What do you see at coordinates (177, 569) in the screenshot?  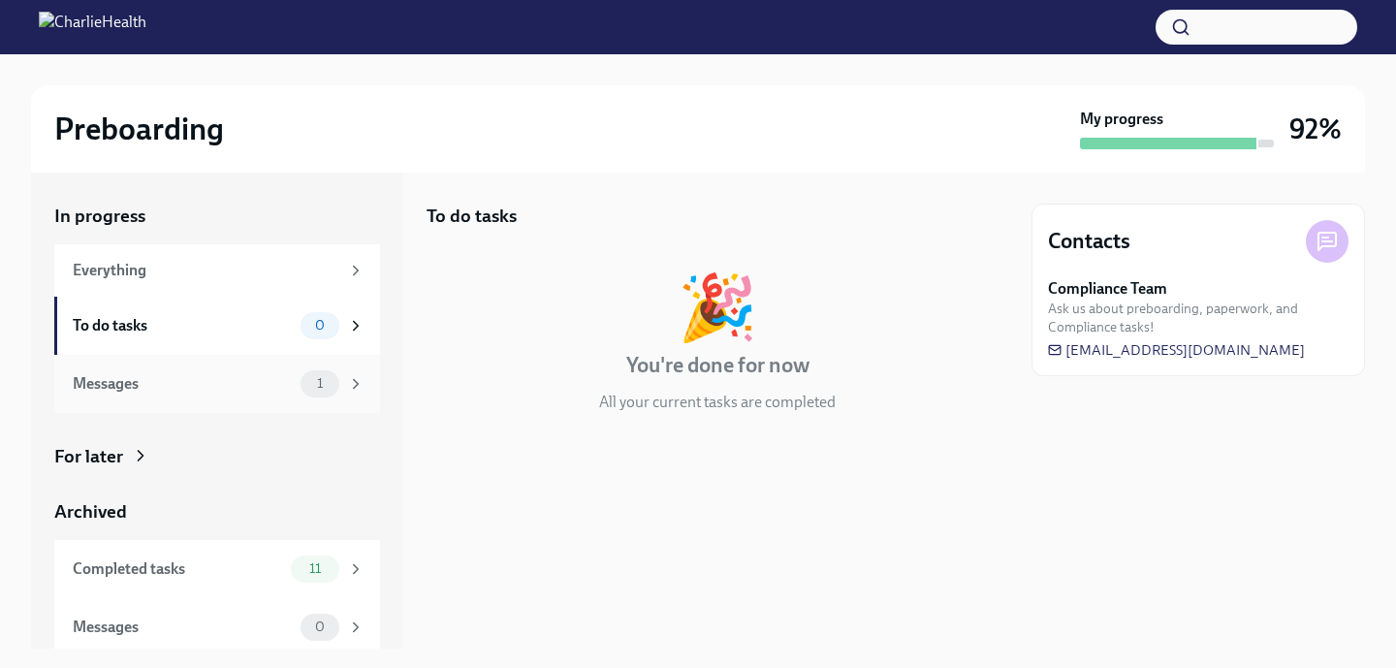 I see `div: Completed tasks` at bounding box center [177, 569].